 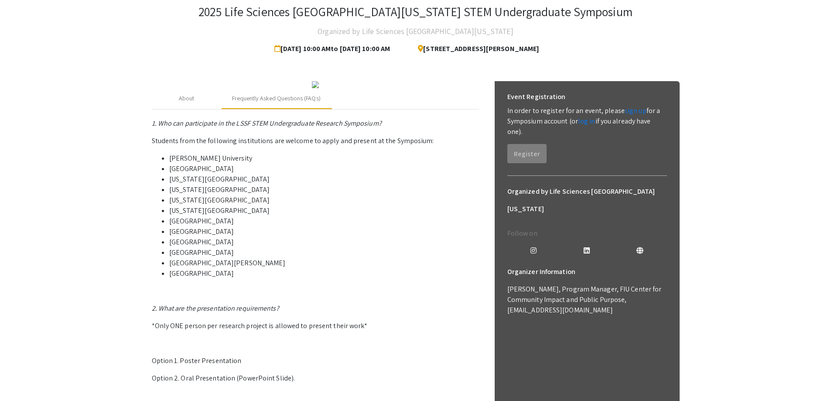 I want to click on p: Follow on, so click(x=587, y=233).